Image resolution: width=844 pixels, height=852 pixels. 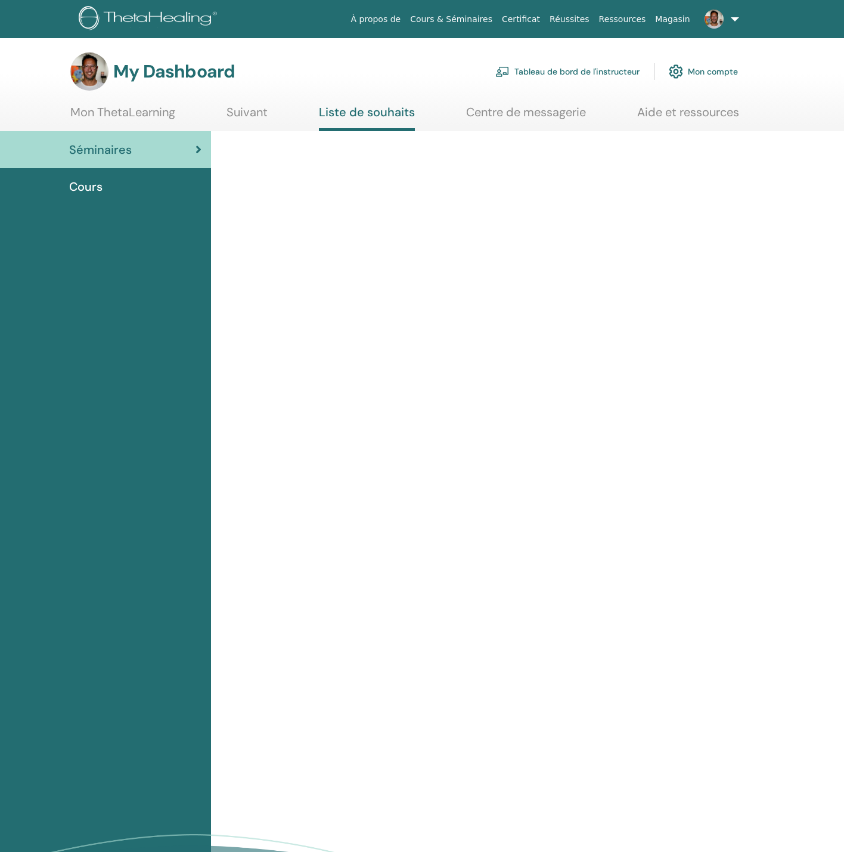 I want to click on a: Suivant, so click(x=247, y=116).